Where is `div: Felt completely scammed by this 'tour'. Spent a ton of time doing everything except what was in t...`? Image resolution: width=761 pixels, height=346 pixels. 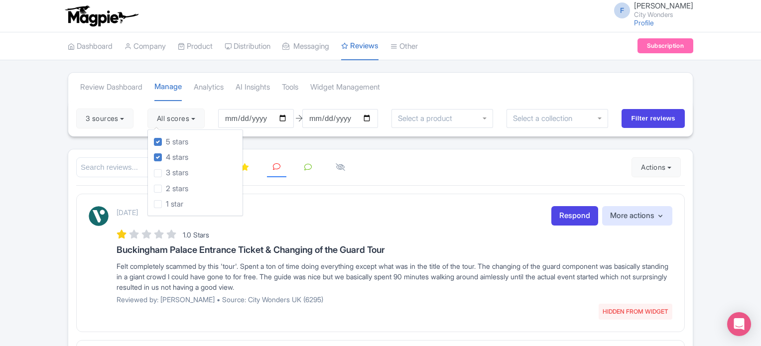
div: Felt completely scammed by this 'tour'. Spent a ton of time doing everything except what was in t... is located at coordinates (395, 277).